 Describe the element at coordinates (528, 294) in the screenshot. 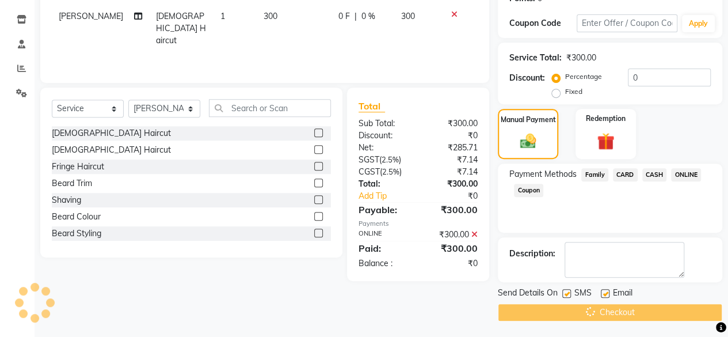

I see `span: Send Details On` at that location.